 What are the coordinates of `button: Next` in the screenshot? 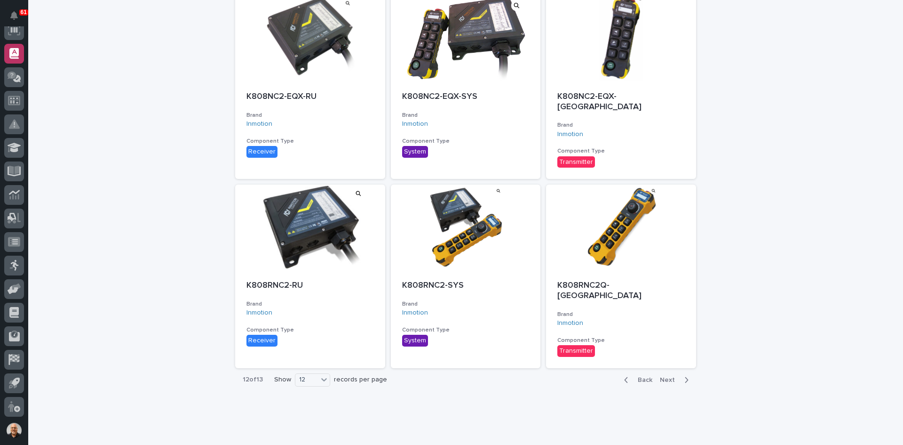 It's located at (676, 380).